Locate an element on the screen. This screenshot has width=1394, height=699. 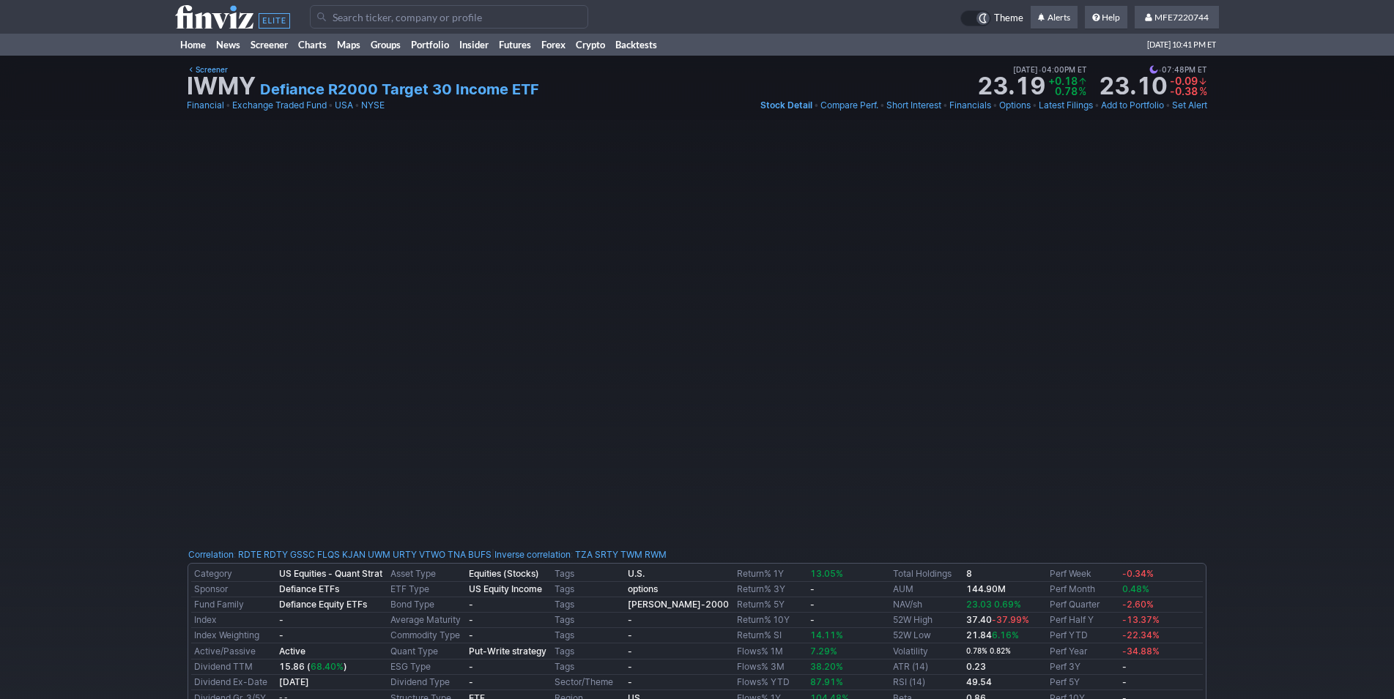
b: U.S. is located at coordinates (636, 573).